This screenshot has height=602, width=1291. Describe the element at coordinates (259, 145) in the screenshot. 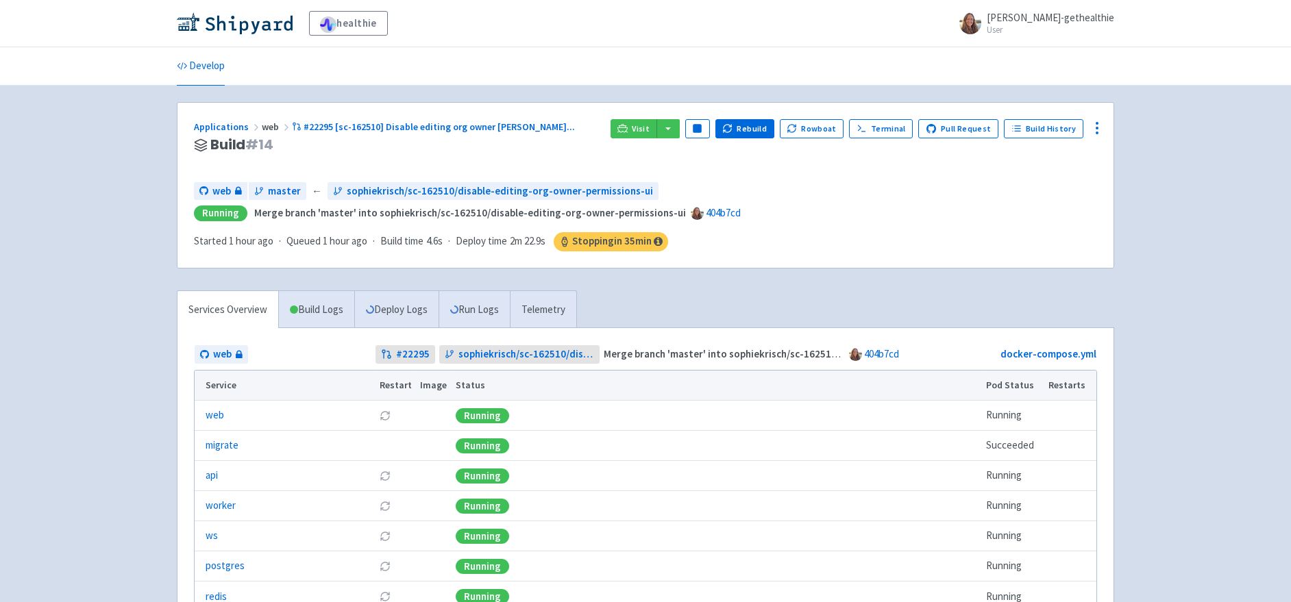

I see `span: # 14` at that location.